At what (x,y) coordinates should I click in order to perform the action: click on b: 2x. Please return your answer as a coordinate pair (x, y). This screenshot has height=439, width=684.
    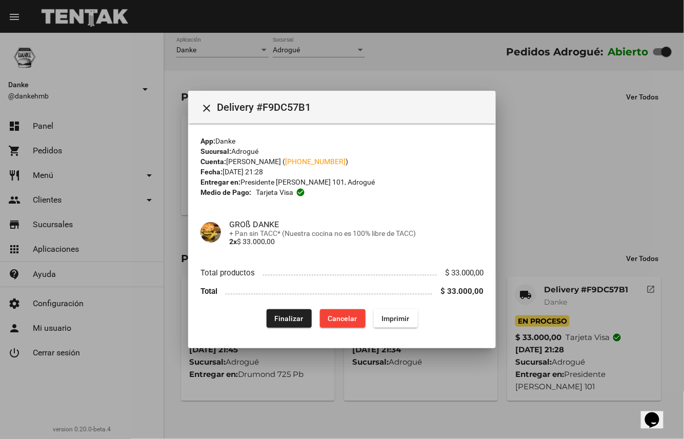
    Looking at the image, I should click on (233, 242).